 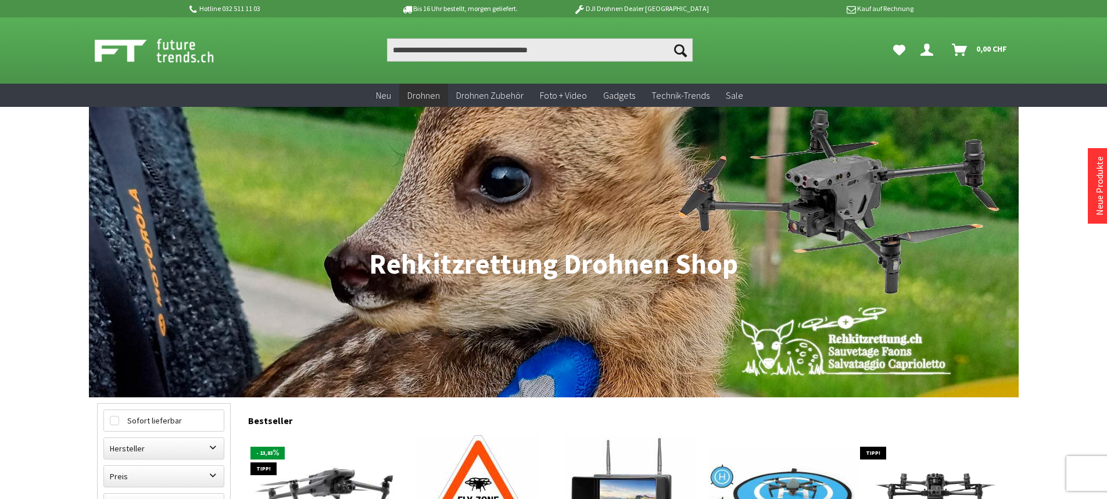 What do you see at coordinates (424, 95) in the screenshot?
I see `a: Drohnen` at bounding box center [424, 95].